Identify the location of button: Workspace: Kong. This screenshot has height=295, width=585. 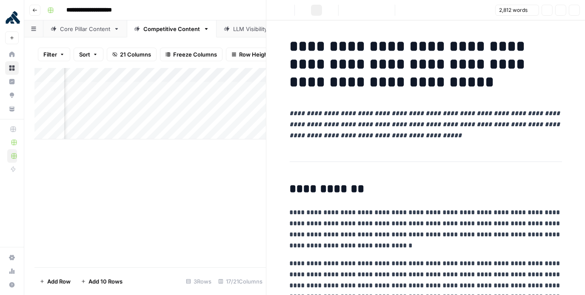
(12, 17).